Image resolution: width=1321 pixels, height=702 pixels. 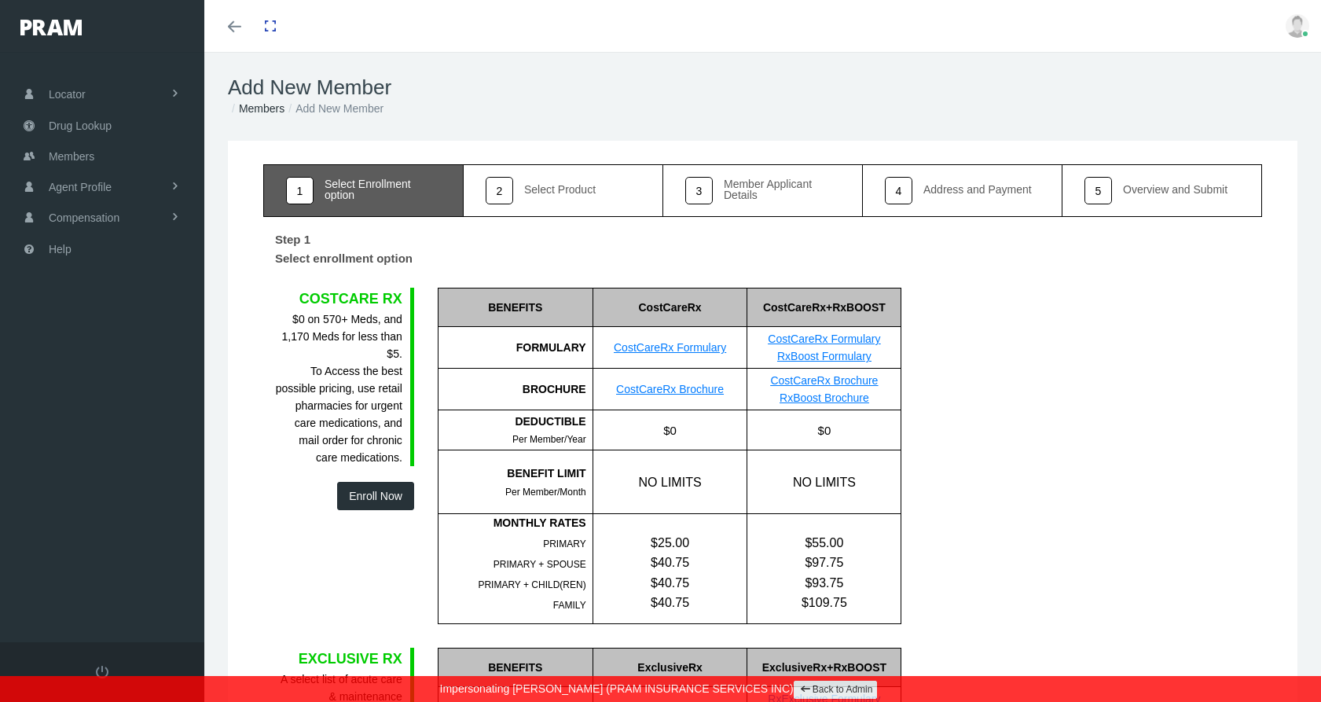 I want to click on label: Select enrollment option, so click(x=343, y=261).